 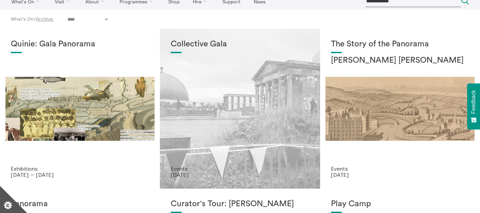 What do you see at coordinates (45, 19) in the screenshot?
I see `a: Archive:` at bounding box center [45, 19].